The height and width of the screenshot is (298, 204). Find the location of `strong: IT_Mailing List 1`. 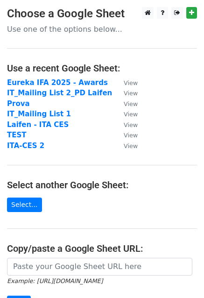

strong: IT_Mailing List 1 is located at coordinates (39, 114).